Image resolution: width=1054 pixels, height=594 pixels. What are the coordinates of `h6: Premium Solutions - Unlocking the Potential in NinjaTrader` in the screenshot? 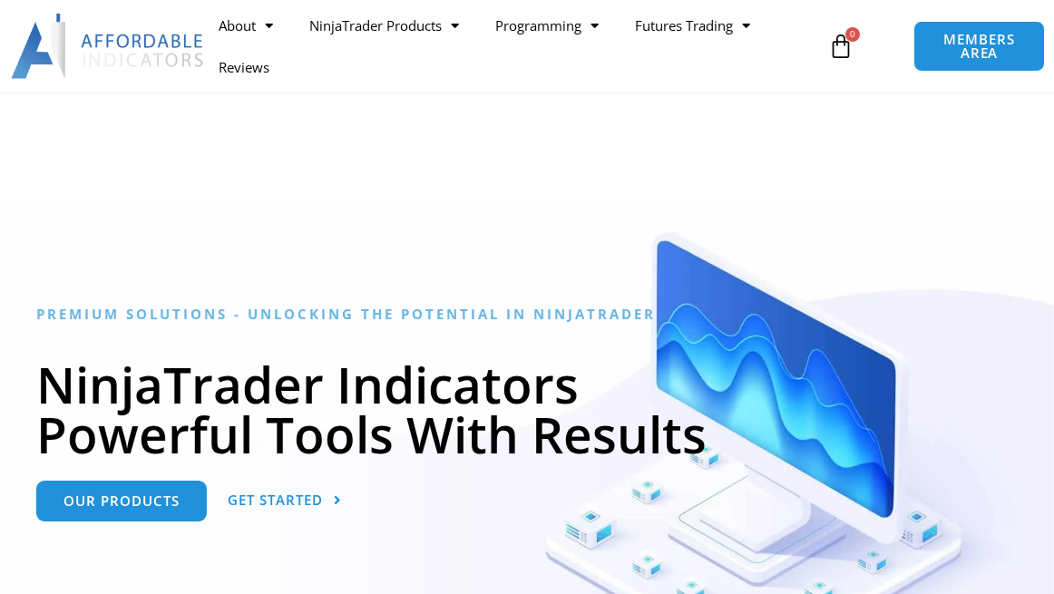 It's located at (527, 314).